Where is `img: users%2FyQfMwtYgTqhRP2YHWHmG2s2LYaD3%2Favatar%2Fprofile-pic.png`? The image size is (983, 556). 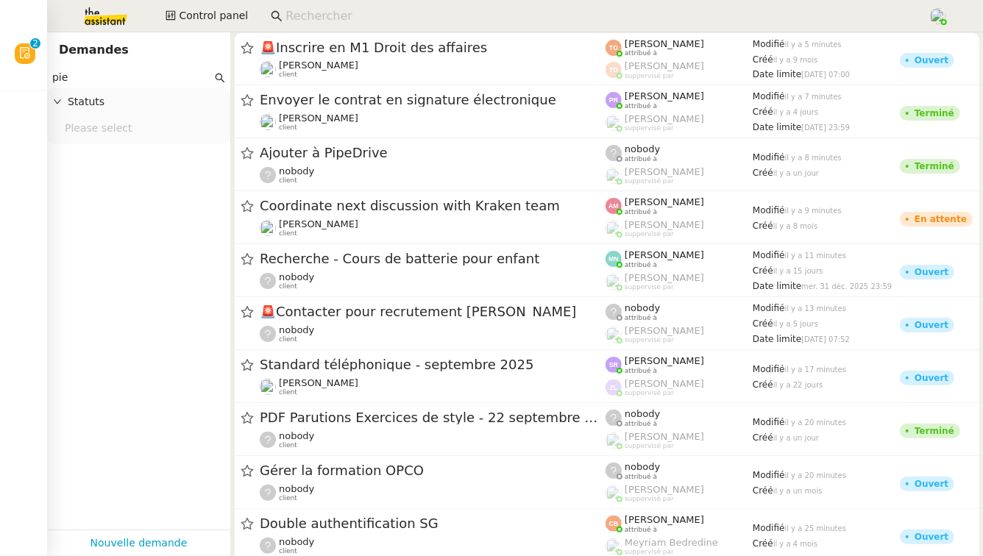
img: users%2FyQfMwtYgTqhRP2YHWHmG2s2LYaD3%2Favatar%2Fprofile-pic.png is located at coordinates (614, 335).